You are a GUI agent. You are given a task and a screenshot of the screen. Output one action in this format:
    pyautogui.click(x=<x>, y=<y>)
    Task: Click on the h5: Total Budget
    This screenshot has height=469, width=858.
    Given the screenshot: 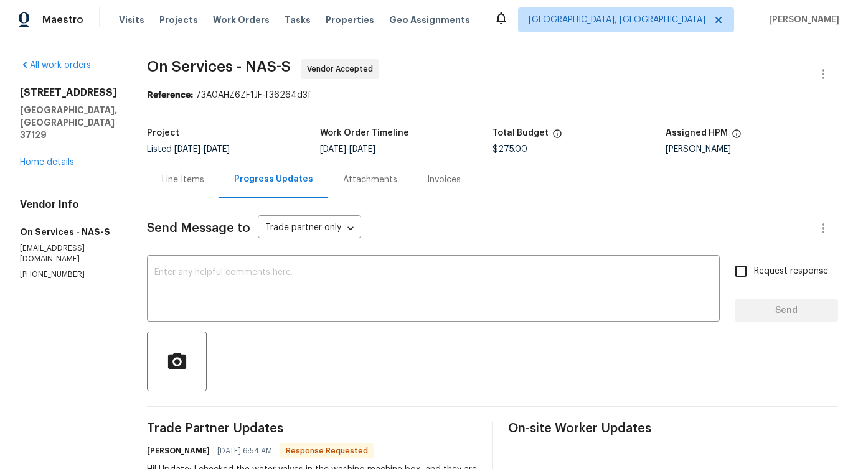 What is the action you would take?
    pyautogui.click(x=520, y=133)
    